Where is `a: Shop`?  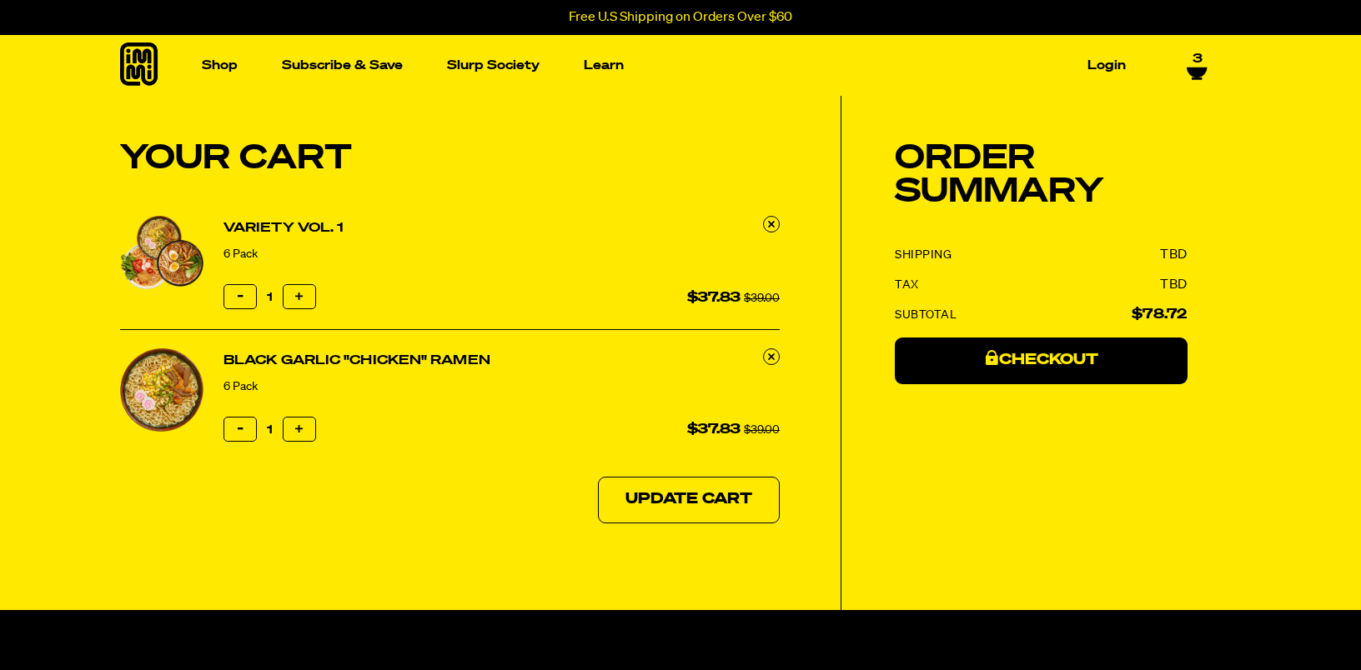
a: Shop is located at coordinates (219, 65).